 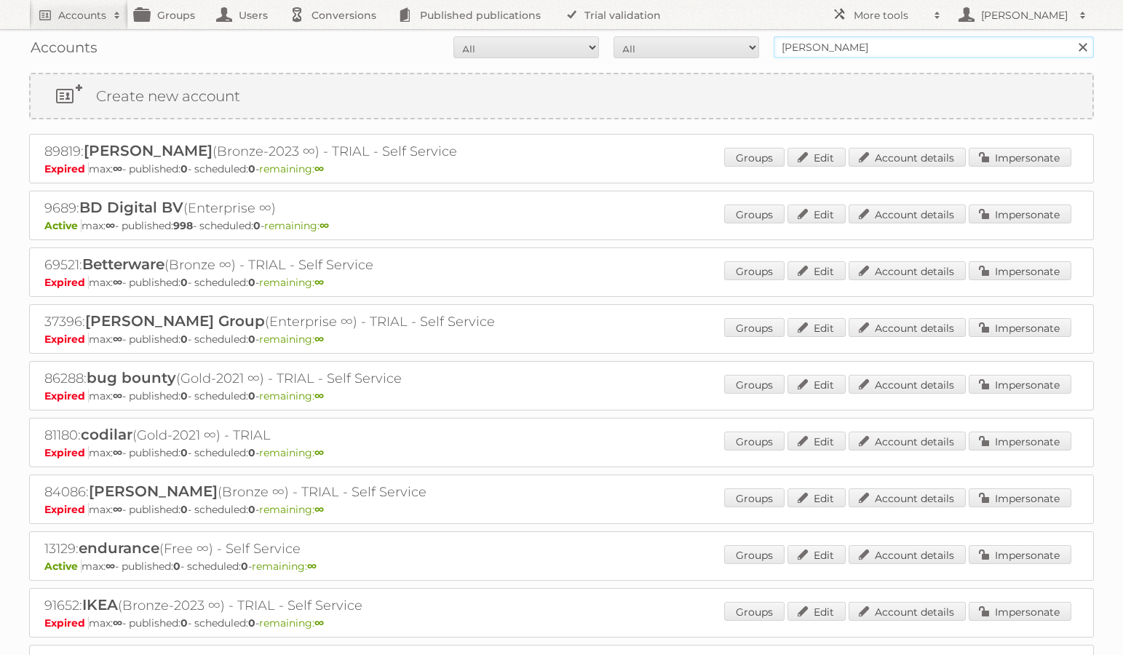 What do you see at coordinates (106, 435) in the screenshot?
I see `span: codilar` at bounding box center [106, 435].